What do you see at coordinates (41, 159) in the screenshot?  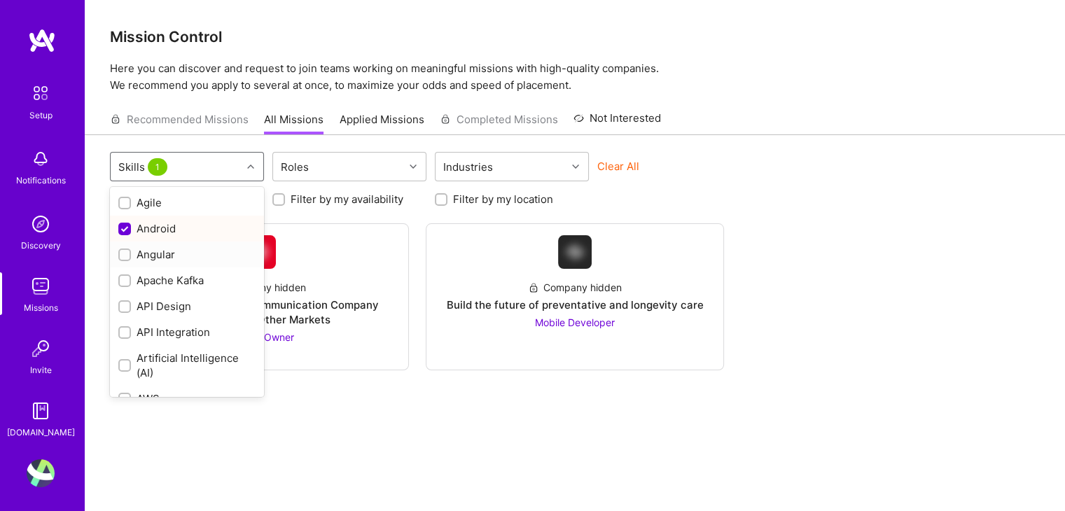 I see `img: bell` at bounding box center [41, 159].